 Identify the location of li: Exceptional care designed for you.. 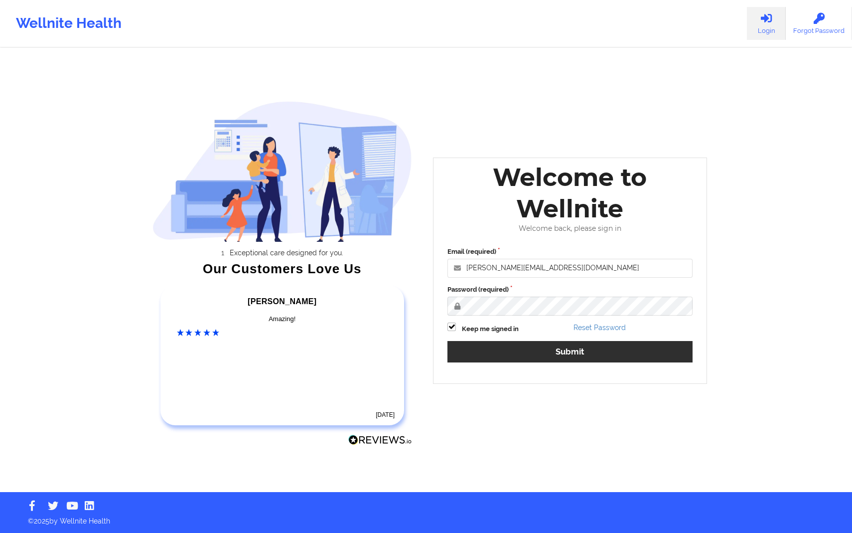
(286, 253).